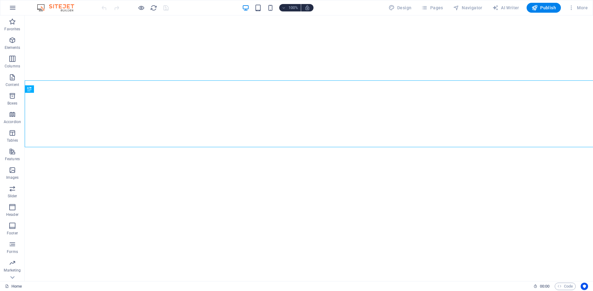 The height and width of the screenshot is (291, 593). What do you see at coordinates (12, 233) in the screenshot?
I see `p: Footer` at bounding box center [12, 233].